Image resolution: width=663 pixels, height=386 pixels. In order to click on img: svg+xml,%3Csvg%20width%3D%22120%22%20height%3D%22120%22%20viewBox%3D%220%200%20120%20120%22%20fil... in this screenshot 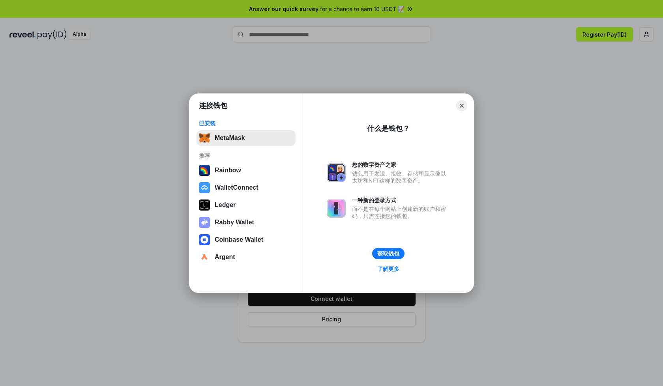, I will do `click(204, 170)`.